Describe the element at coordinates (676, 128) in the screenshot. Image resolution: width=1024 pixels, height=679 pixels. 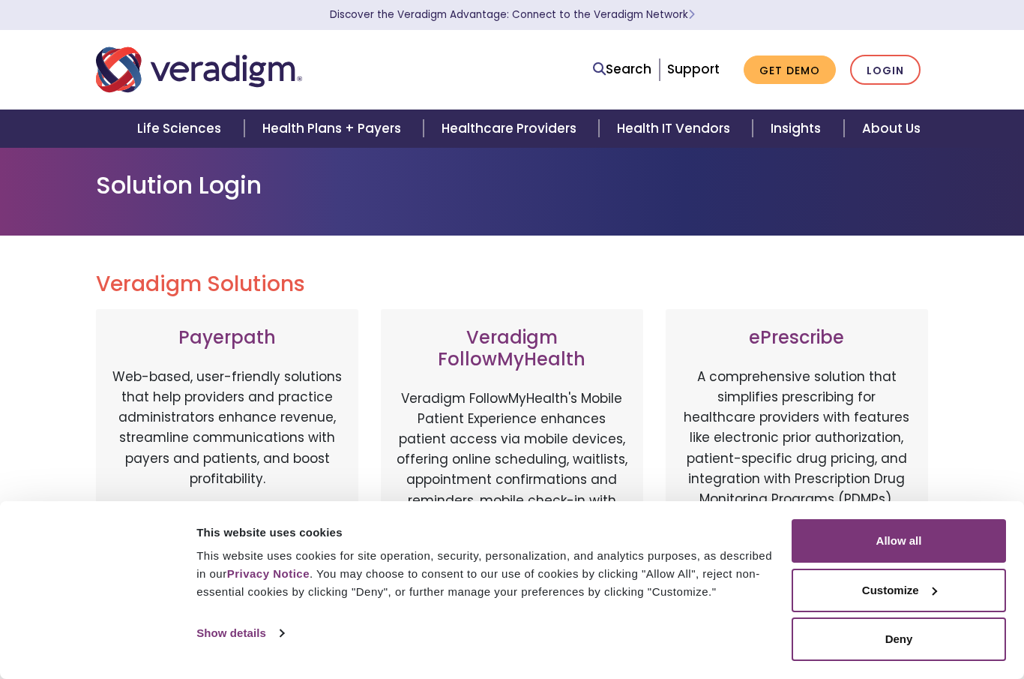
I see `a: Health IT Vendors` at that location.